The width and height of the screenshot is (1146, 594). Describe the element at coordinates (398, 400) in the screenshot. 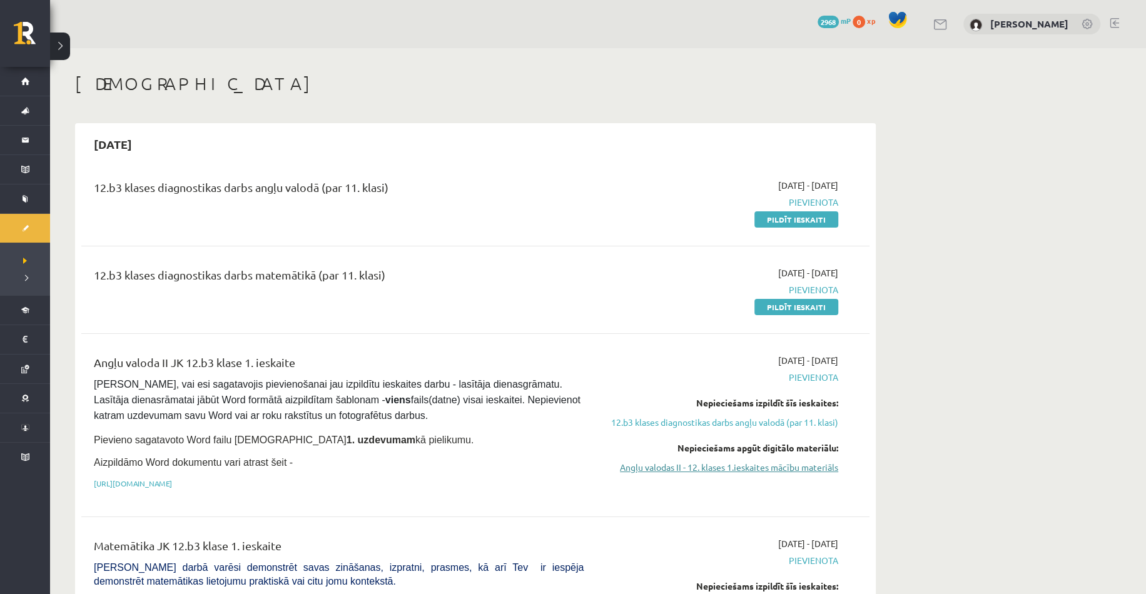

I see `strong: viens` at that location.